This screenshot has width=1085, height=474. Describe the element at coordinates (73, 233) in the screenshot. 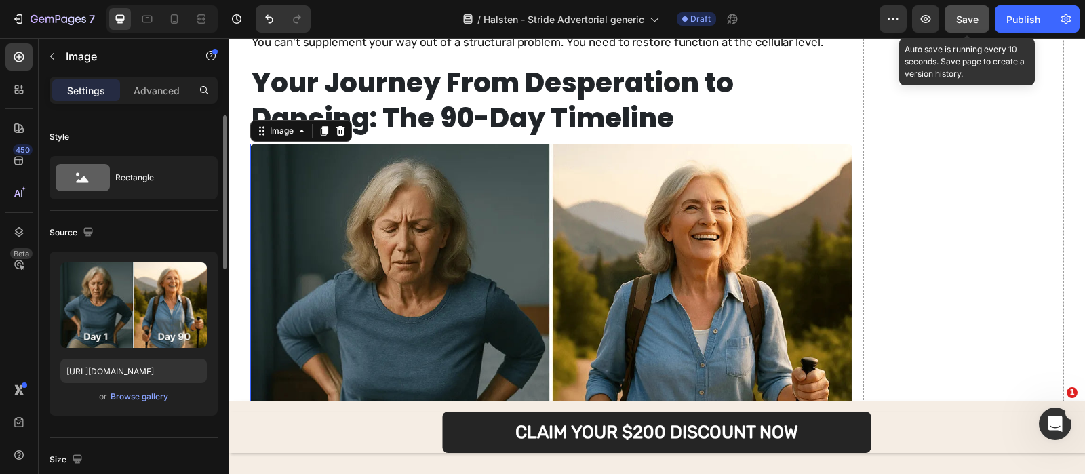

I see `div: Source` at that location.